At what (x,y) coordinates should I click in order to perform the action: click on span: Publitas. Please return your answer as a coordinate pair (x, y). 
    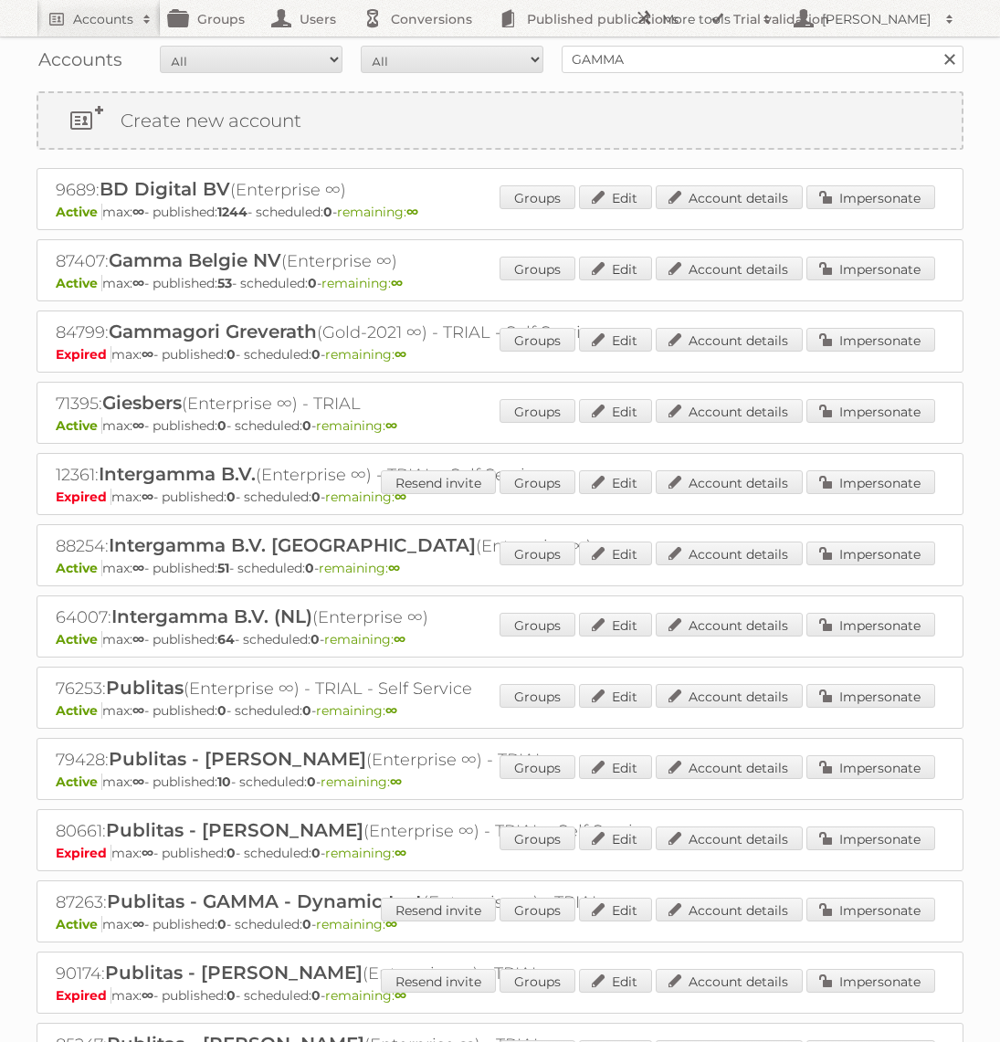
    Looking at the image, I should click on (144, 688).